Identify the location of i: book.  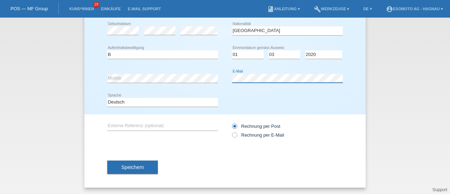
(270, 9).